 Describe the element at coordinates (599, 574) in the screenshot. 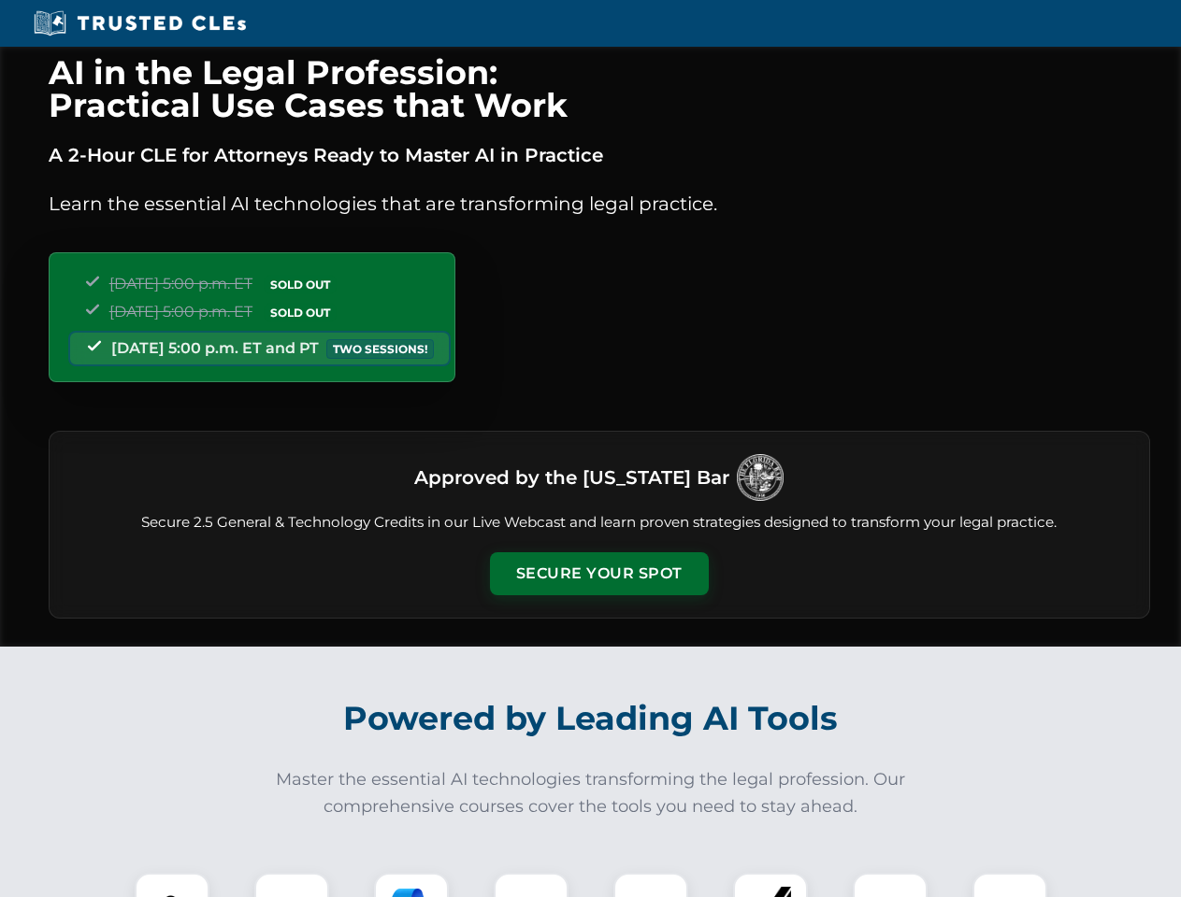

I see `button: Secure Your Spot` at that location.